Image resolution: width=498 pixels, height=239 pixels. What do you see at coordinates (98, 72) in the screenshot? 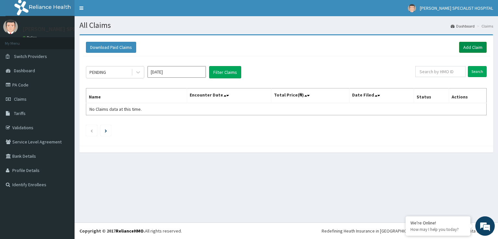
I see `div: PENDING` at bounding box center [98, 72].